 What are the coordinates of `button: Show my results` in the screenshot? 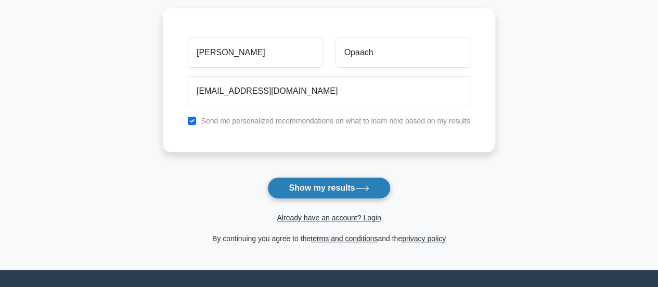 It's located at (329, 188).